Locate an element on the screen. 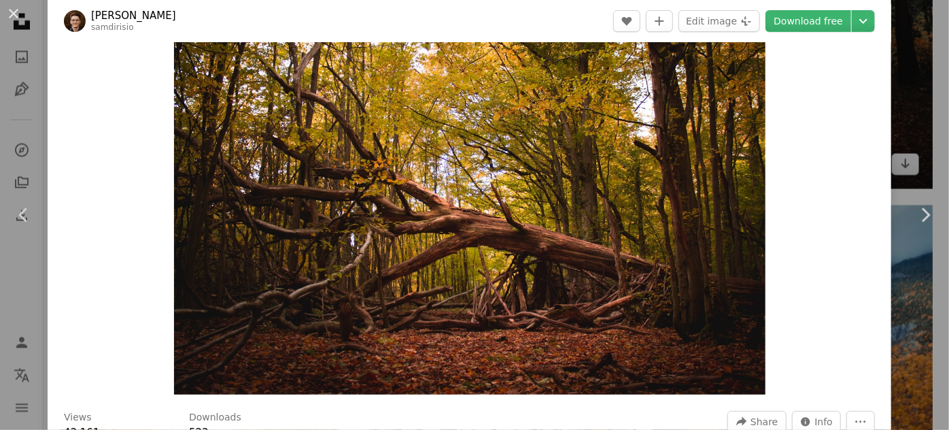 The height and width of the screenshot is (430, 949). a: Next is located at coordinates (925, 215).